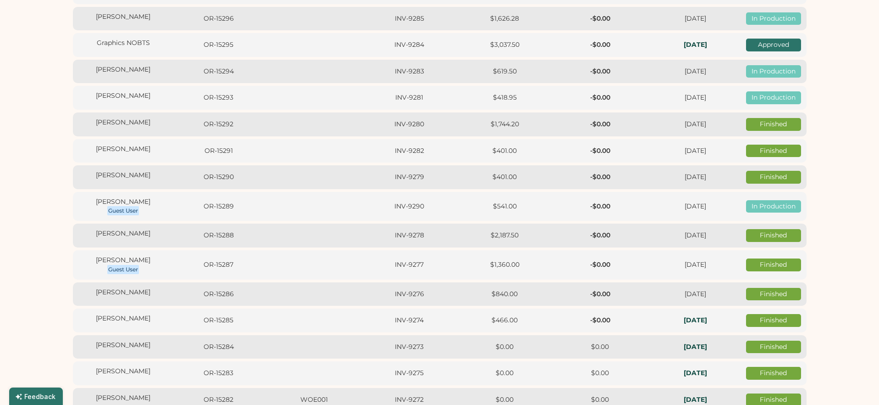 This screenshot has height=405, width=879. Describe the element at coordinates (696, 400) in the screenshot. I see `div: In-Hands: Sun, Aug 24, 2025` at that location.